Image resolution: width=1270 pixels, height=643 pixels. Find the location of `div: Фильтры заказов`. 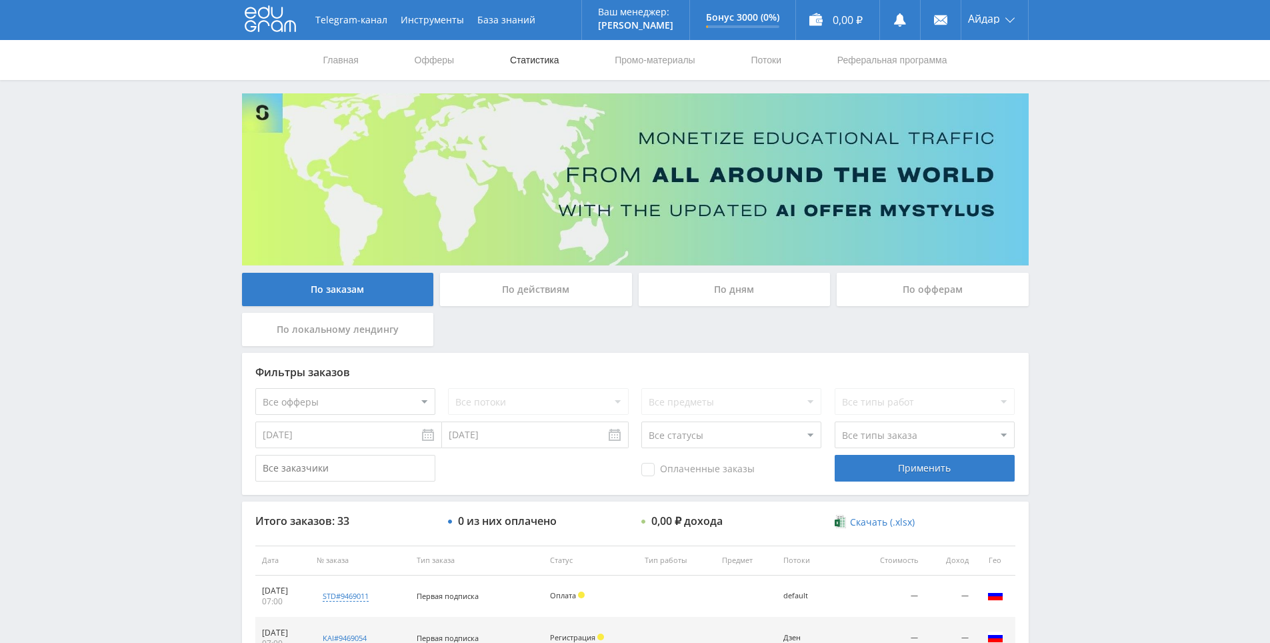

div: Фильтры заказов is located at coordinates (635, 372).